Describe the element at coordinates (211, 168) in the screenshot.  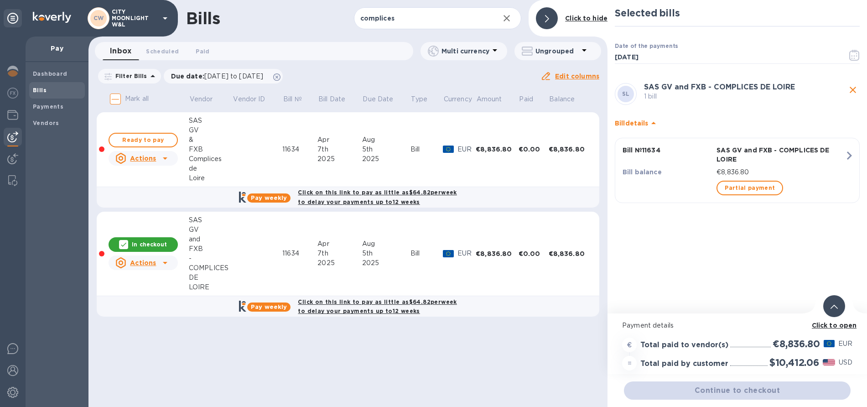
I see `div: de` at that location.